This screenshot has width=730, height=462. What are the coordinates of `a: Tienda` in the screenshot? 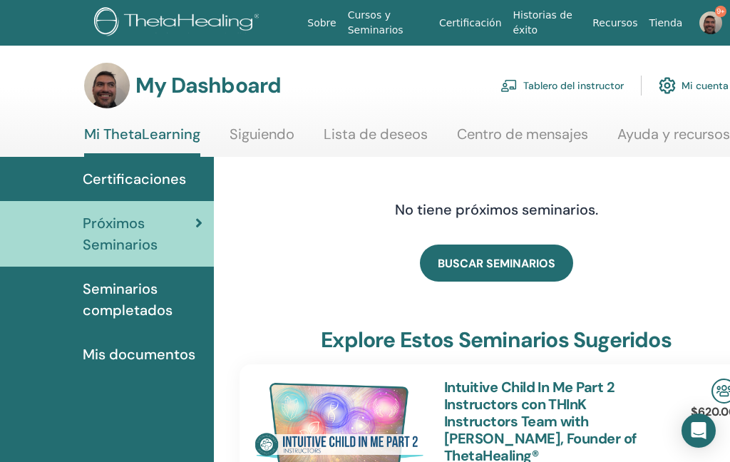 It's located at (665, 23).